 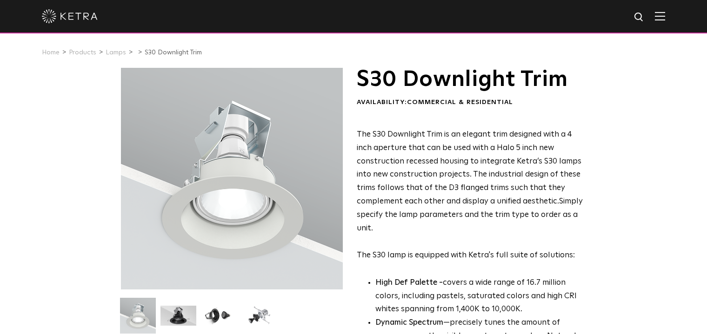 I want to click on a: Lamps, so click(x=116, y=53).